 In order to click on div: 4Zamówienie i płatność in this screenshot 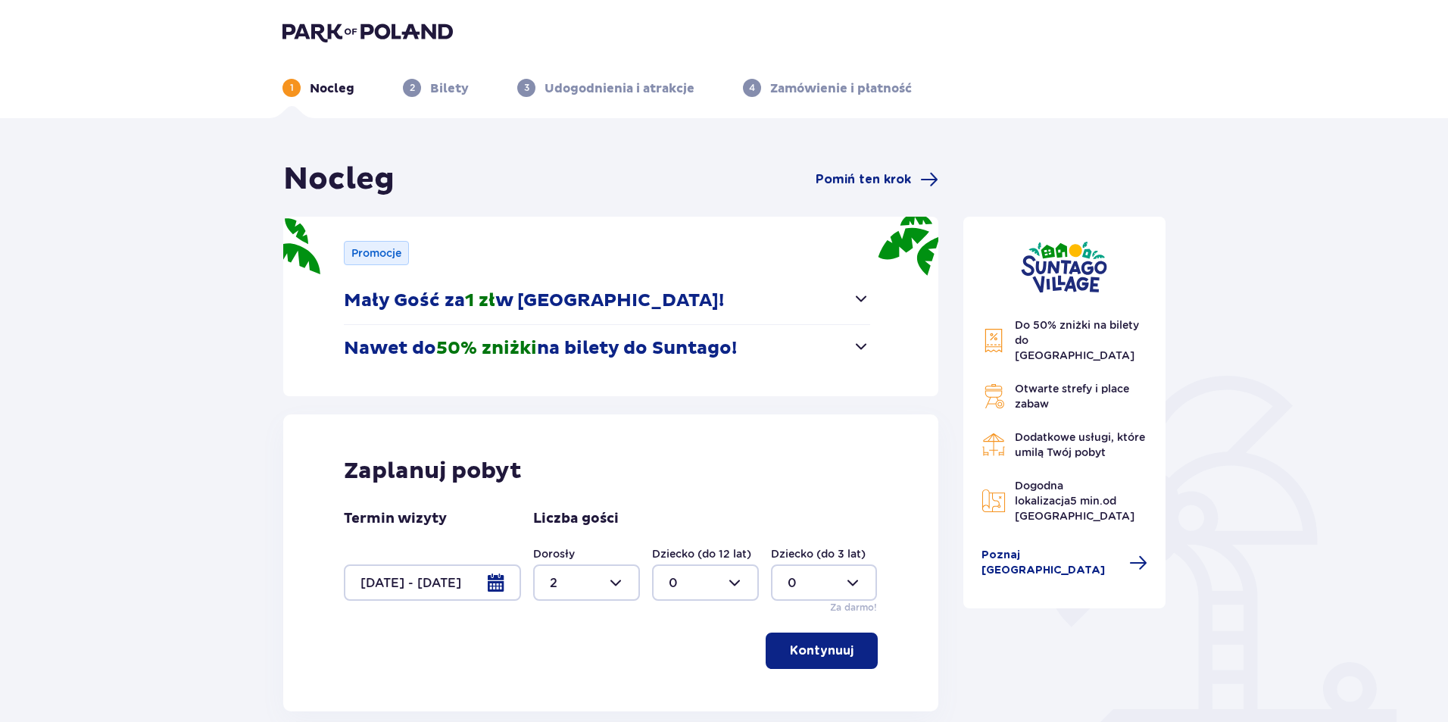, I will do `click(827, 88)`.